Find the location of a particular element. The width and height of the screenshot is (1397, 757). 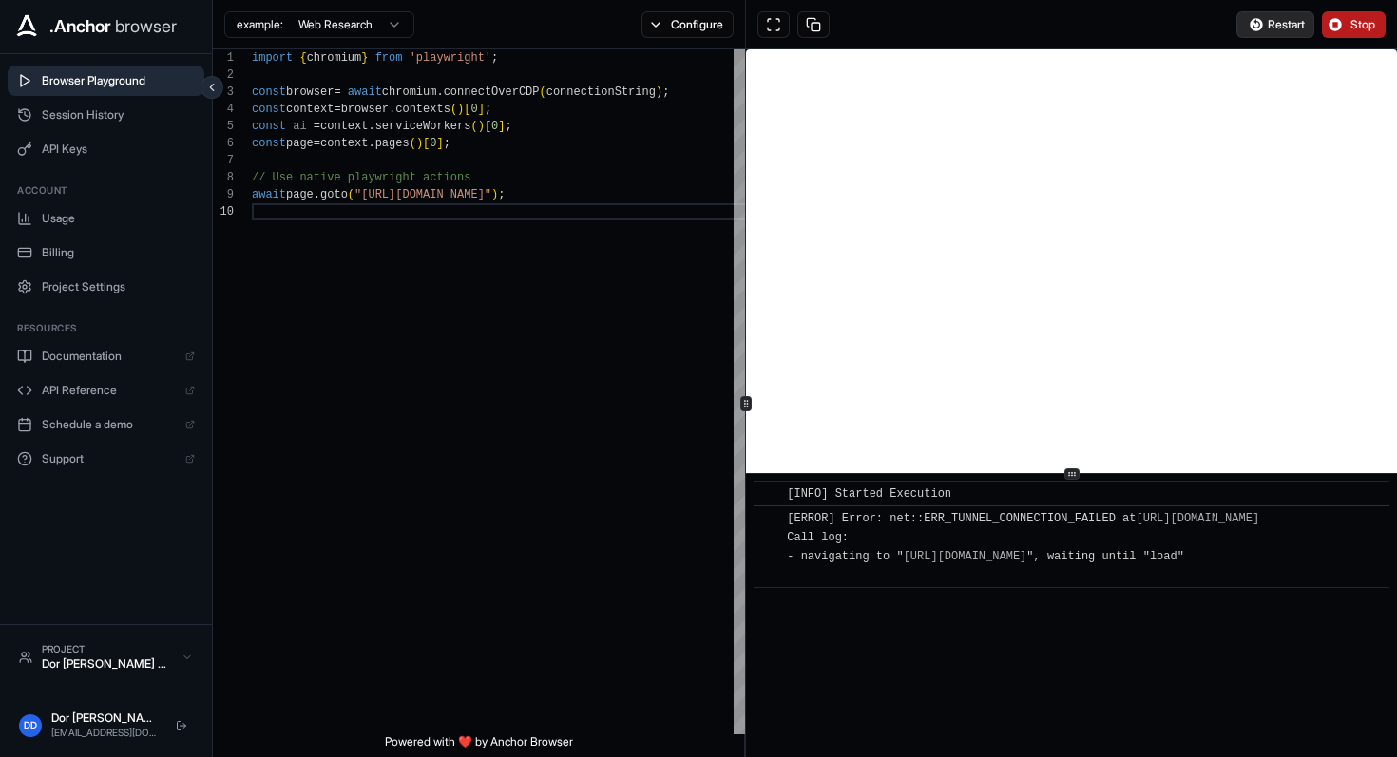

h3: Account is located at coordinates (105, 190).